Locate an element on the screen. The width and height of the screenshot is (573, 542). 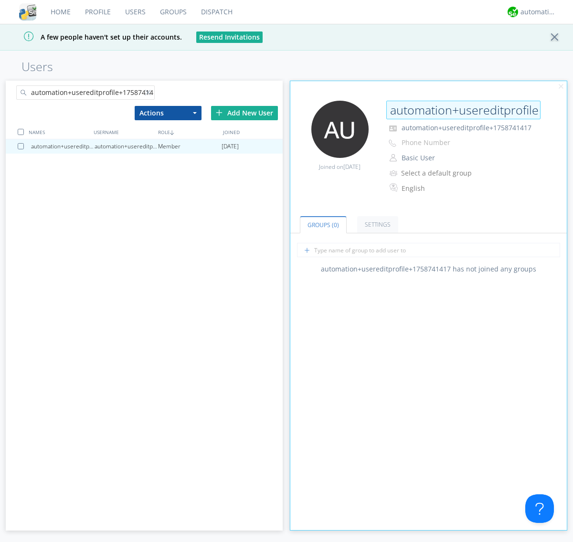
img: cddb5a64eb264b2086981ab96f4c1ba7 is located at coordinates (28, 12).